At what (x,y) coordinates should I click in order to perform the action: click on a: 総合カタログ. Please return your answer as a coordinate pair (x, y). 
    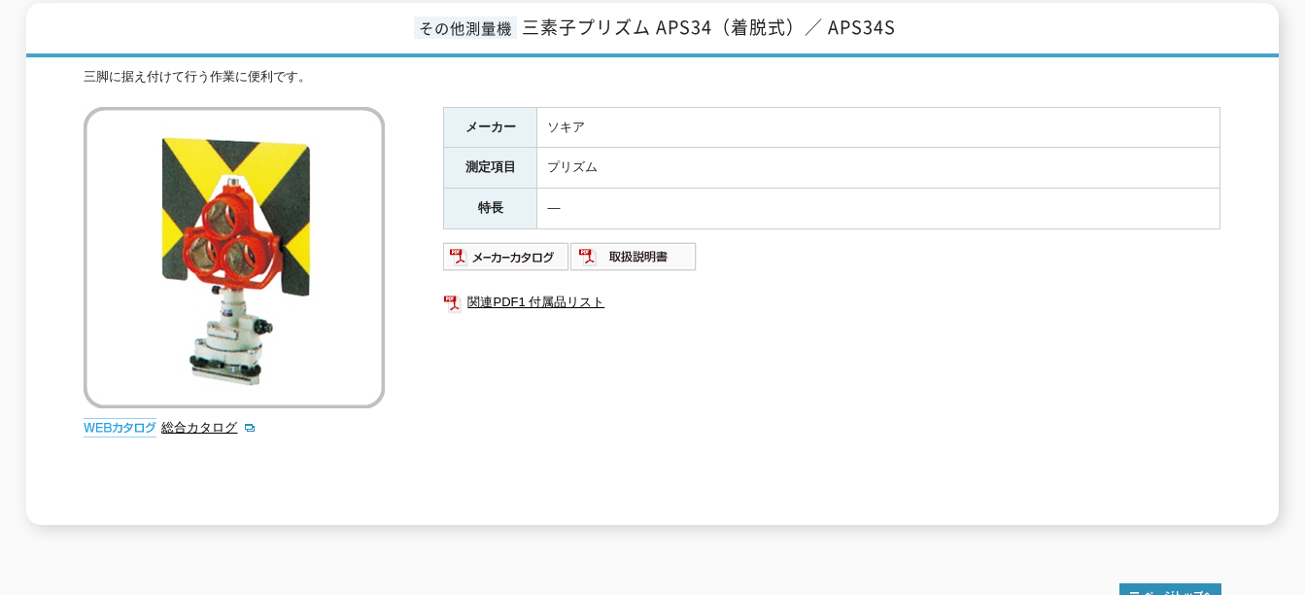
    Looking at the image, I should click on (209, 427).